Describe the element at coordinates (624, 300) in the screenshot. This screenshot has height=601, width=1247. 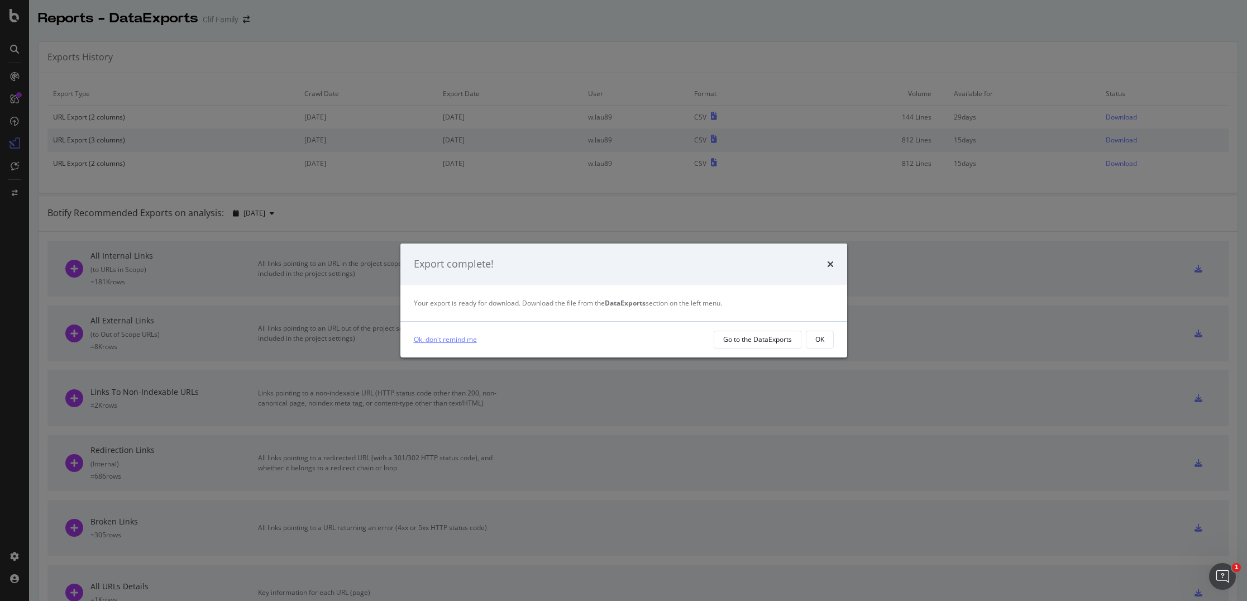
I see `div: modal` at that location.